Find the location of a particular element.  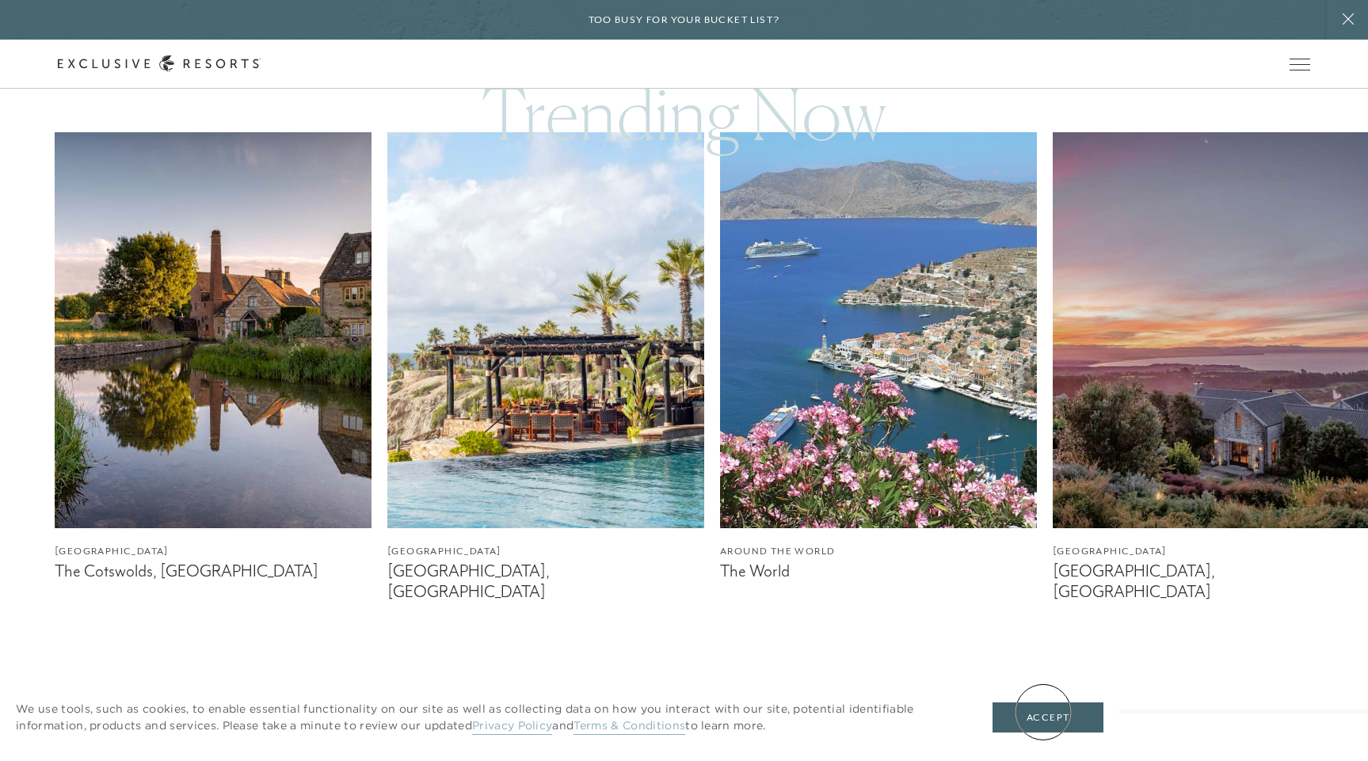

figcaption: Around the World is located at coordinates (878, 551).